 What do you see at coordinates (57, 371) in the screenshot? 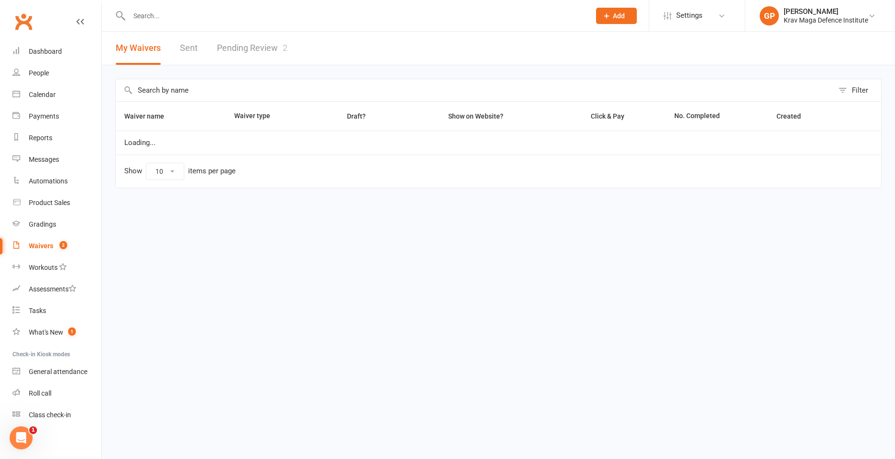
I see `a: General attendance kiosk mode` at bounding box center [57, 371].